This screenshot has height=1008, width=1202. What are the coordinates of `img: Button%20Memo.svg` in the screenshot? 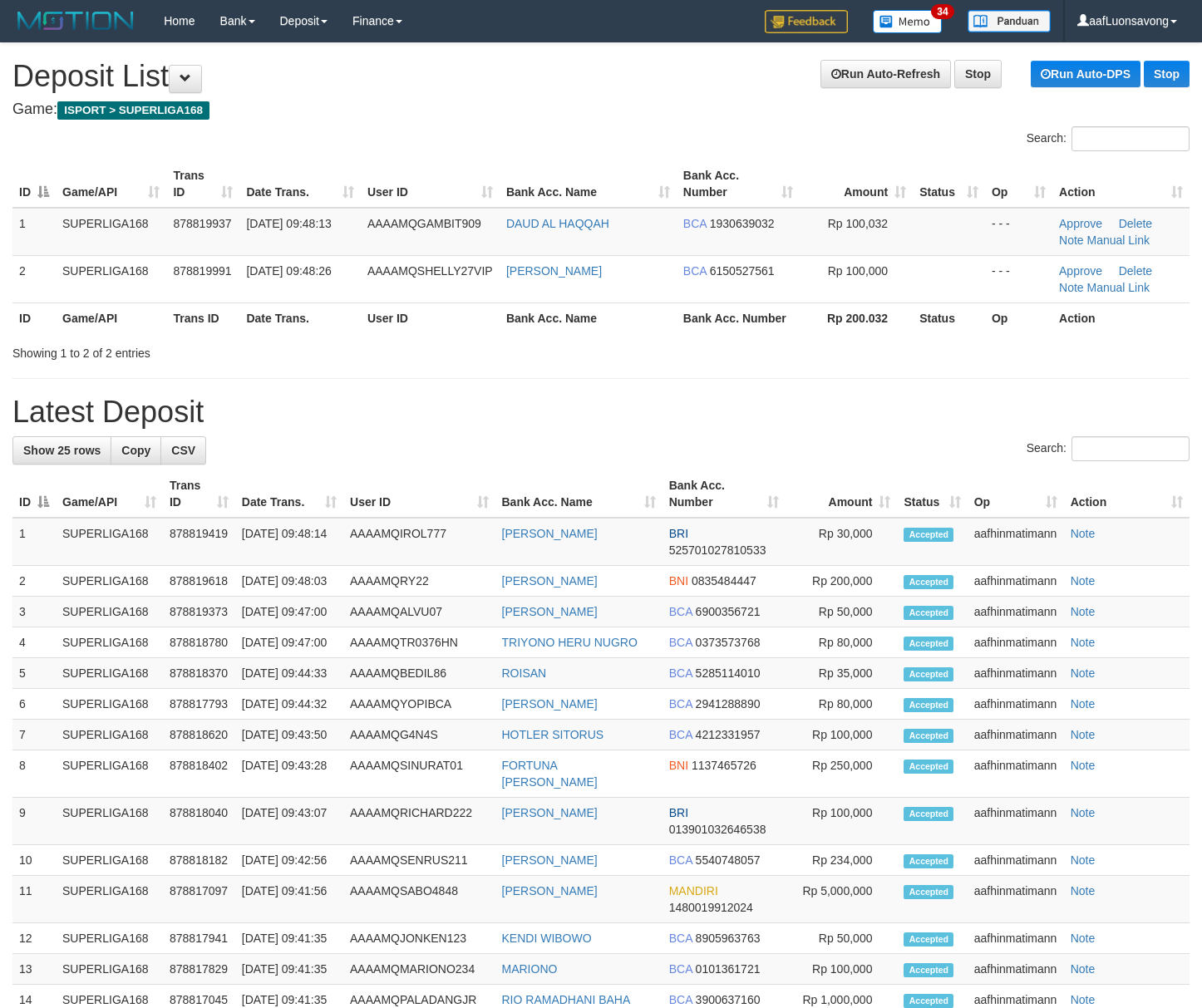 It's located at (908, 22).